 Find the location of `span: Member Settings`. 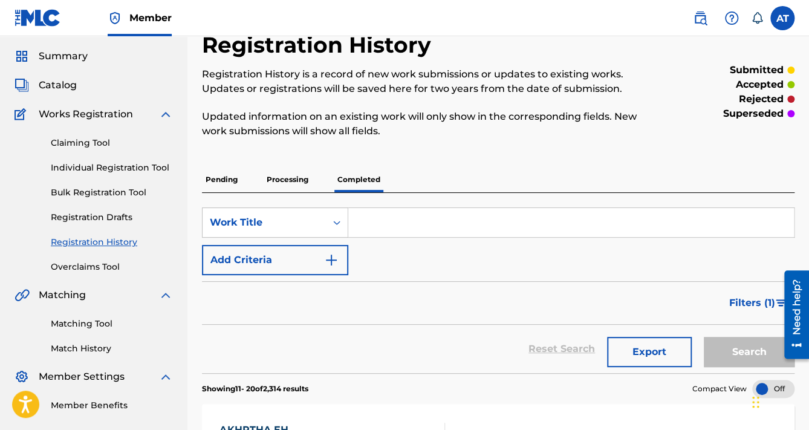

span: Member Settings is located at coordinates (82, 377).